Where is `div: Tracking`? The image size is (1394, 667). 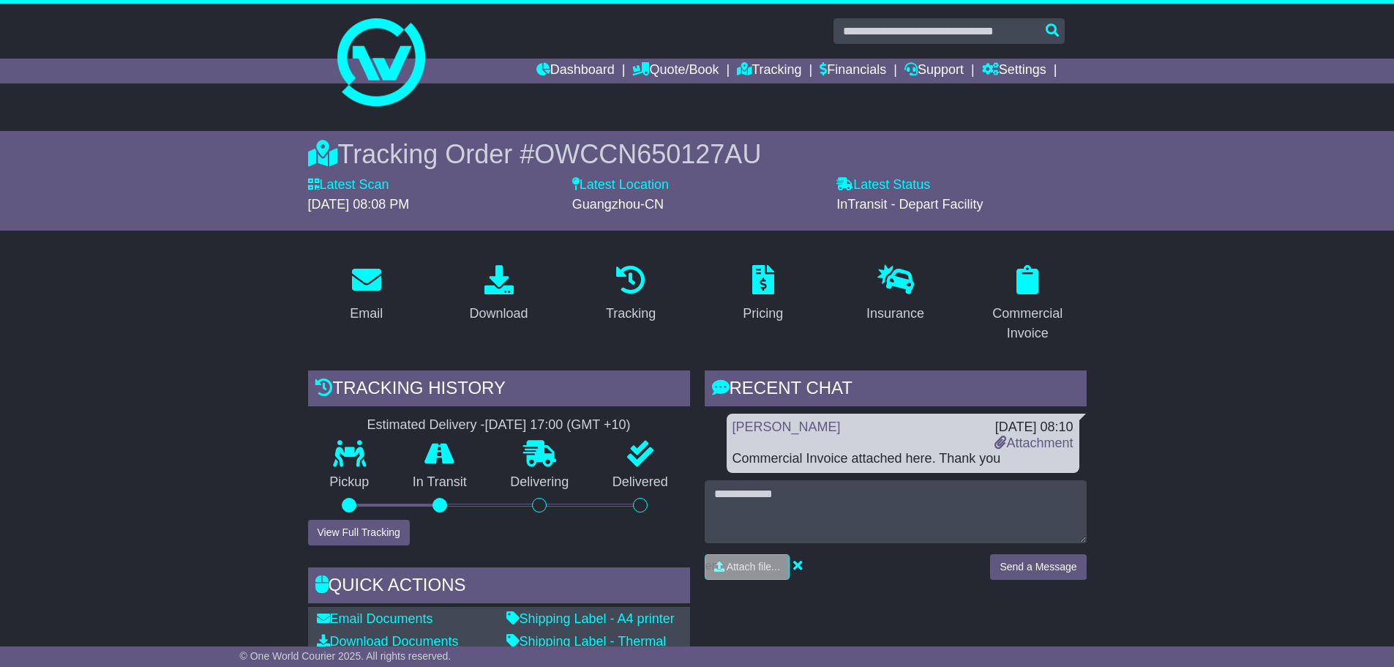
div: Tracking is located at coordinates (631, 313).